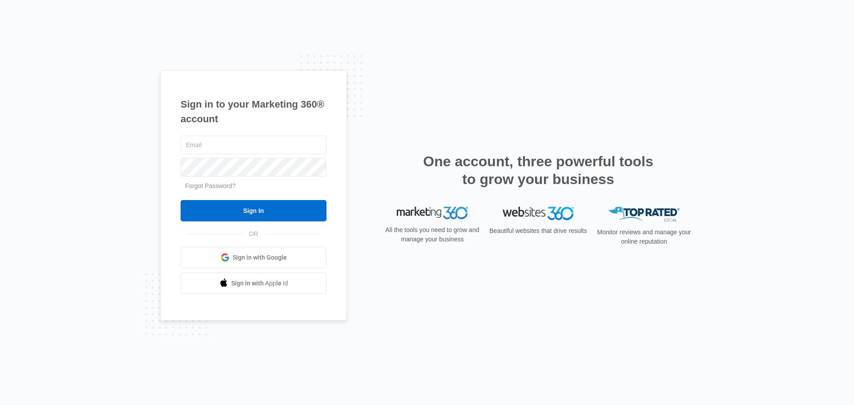 The height and width of the screenshot is (405, 854). What do you see at coordinates (253, 257) in the screenshot?
I see `a: Sign in with Google` at bounding box center [253, 257].